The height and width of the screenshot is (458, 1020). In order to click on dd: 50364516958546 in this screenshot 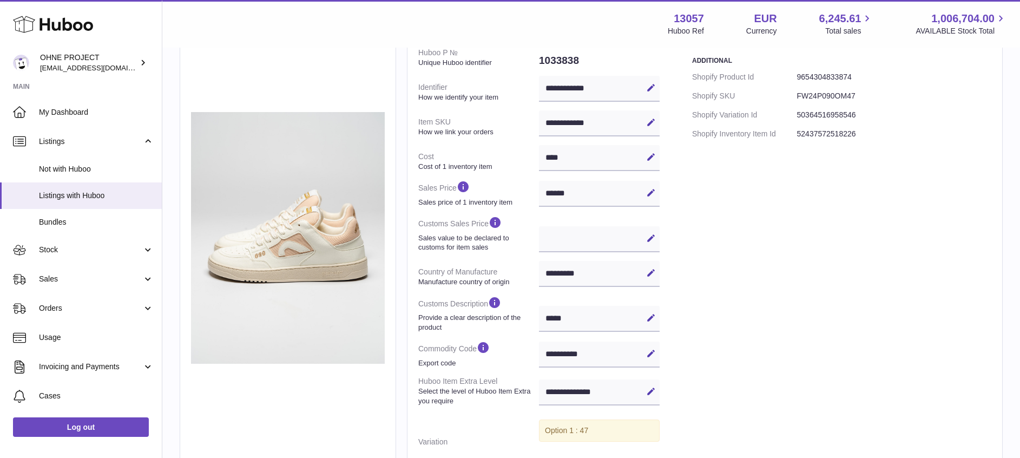, I will do `click(894, 115)`.